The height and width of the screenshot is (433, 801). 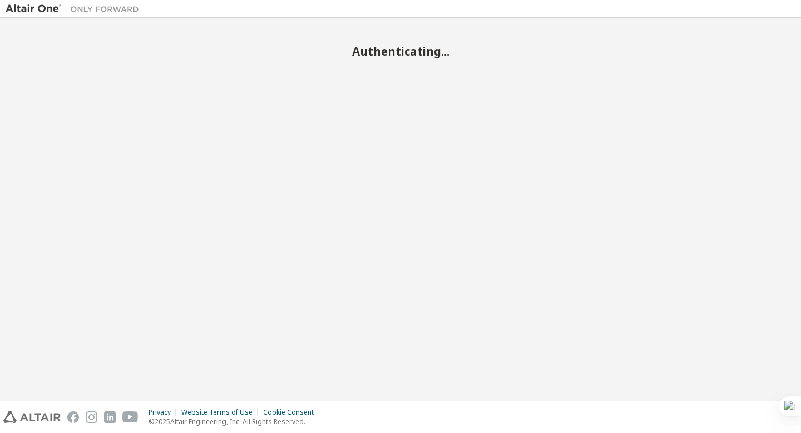 What do you see at coordinates (73, 417) in the screenshot?
I see `img: facebook.svg` at bounding box center [73, 417].